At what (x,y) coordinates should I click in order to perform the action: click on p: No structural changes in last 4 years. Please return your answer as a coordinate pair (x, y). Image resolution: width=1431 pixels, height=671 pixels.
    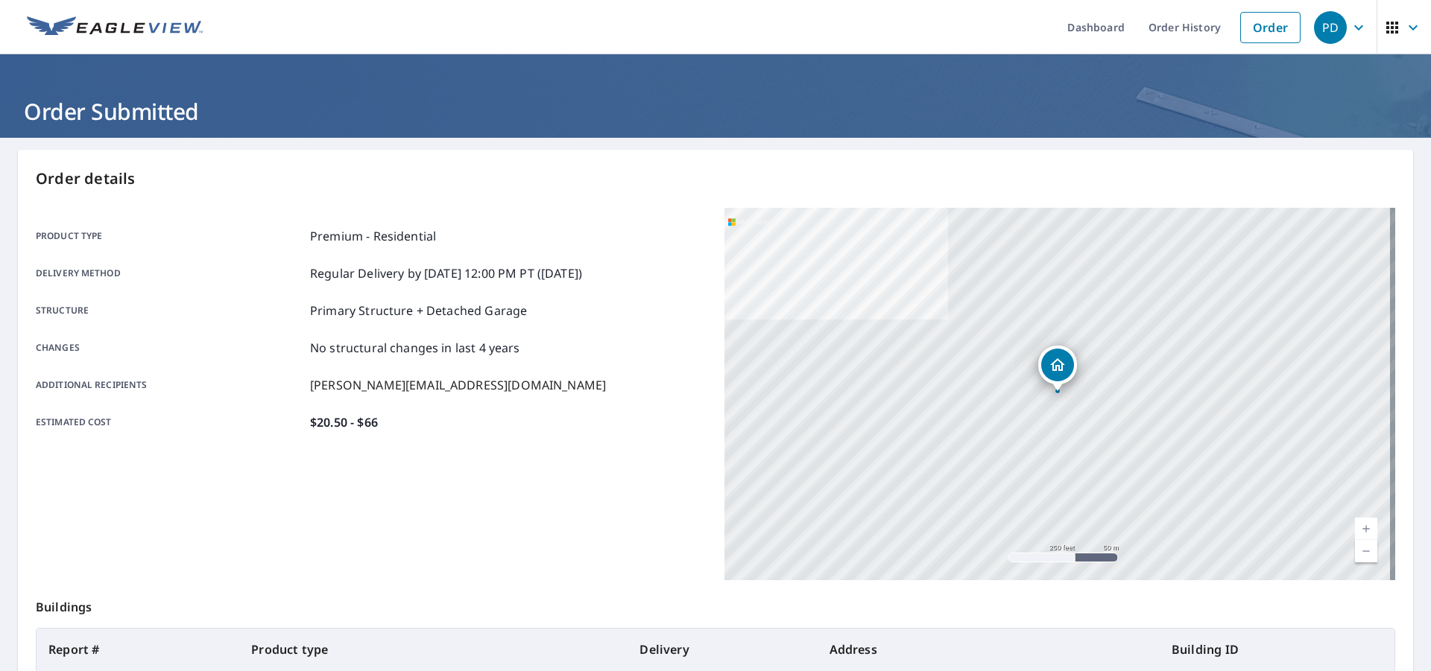
    Looking at the image, I should click on (415, 348).